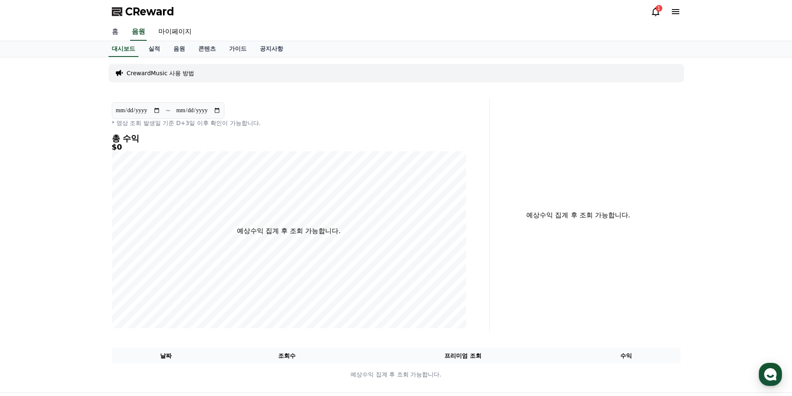 This screenshot has height=396, width=792. What do you see at coordinates (81, 274) in the screenshot?
I see `a: 대화` at bounding box center [81, 274].